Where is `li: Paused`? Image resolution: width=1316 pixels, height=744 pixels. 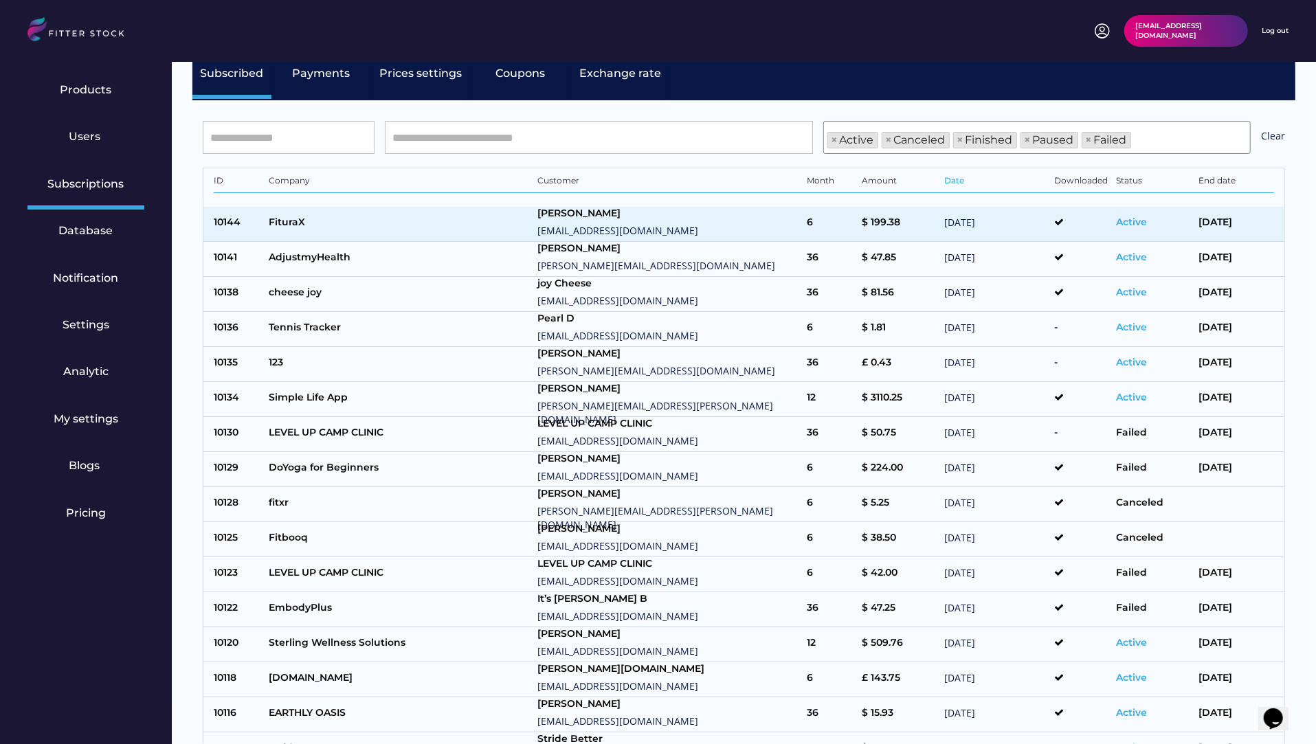
li: Paused is located at coordinates (1049, 140).